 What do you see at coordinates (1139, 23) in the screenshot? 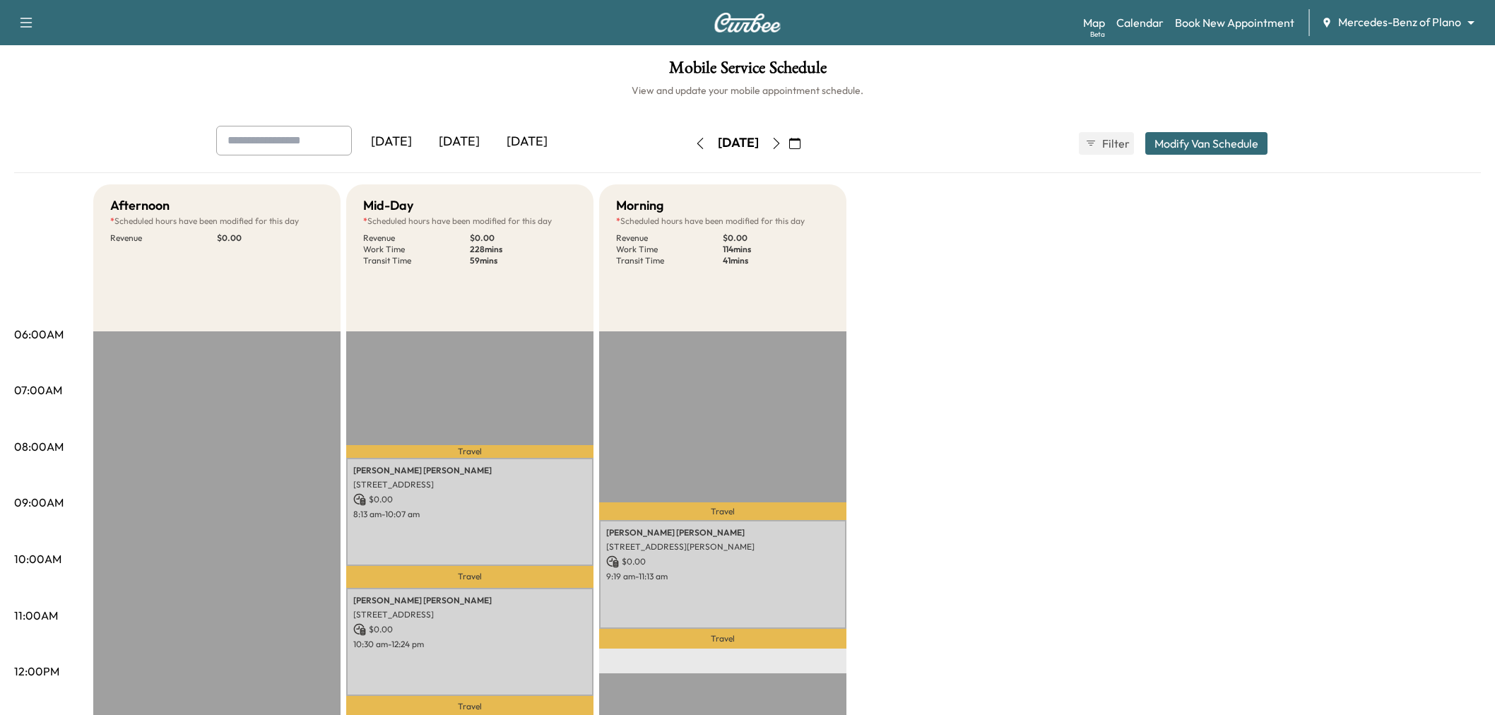
I see `a: Calendar` at bounding box center [1139, 23].